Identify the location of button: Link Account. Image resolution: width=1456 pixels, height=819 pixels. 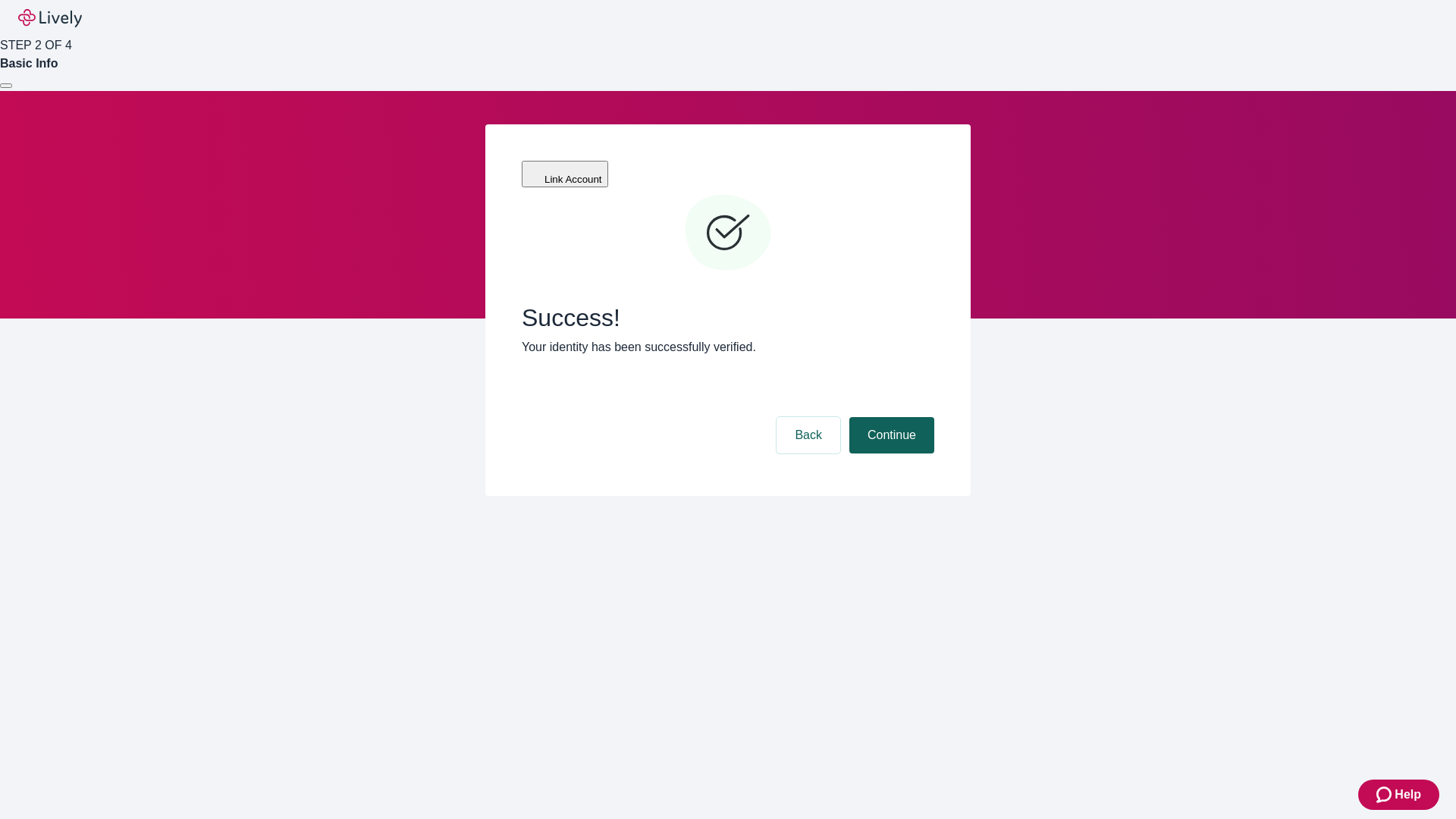
(565, 174).